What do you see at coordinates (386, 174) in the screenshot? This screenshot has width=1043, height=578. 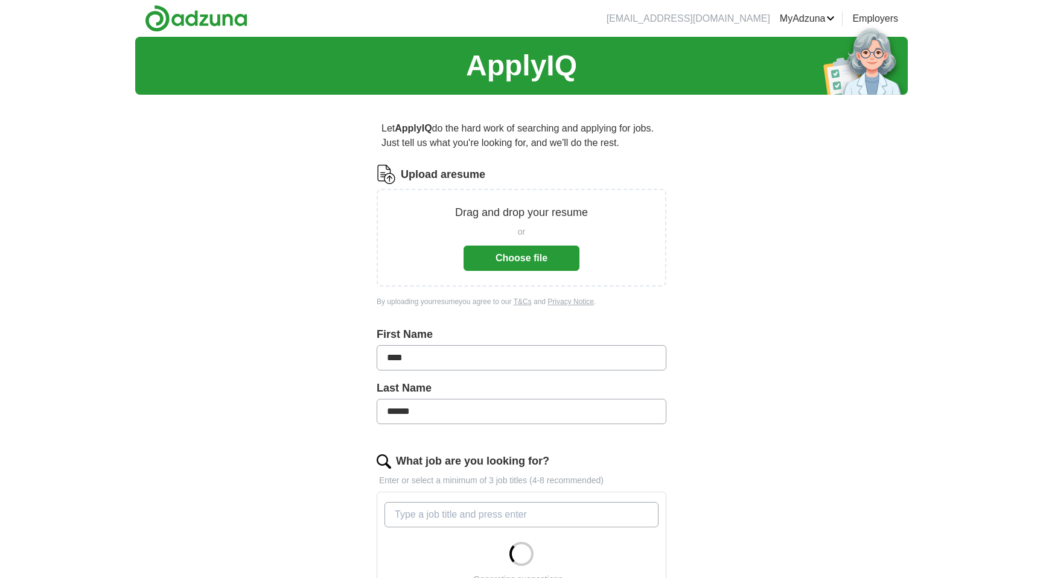 I see `img: CV Icon` at bounding box center [386, 174].